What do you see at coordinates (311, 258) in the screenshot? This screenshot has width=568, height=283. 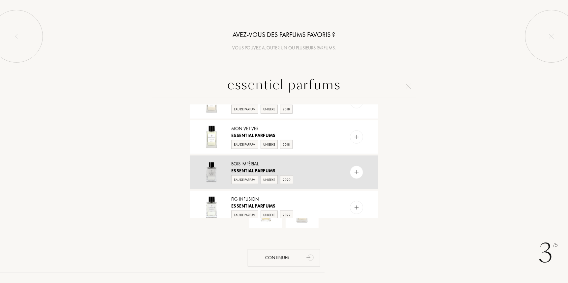 I see `div: animation` at bounding box center [311, 258].